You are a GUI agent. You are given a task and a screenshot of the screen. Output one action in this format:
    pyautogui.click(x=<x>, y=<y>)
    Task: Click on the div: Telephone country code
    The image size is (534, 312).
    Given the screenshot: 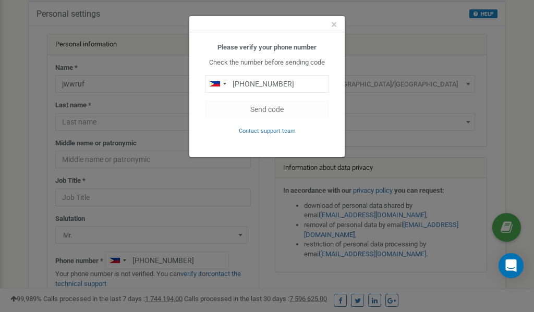 What is the action you would take?
    pyautogui.click(x=217, y=84)
    